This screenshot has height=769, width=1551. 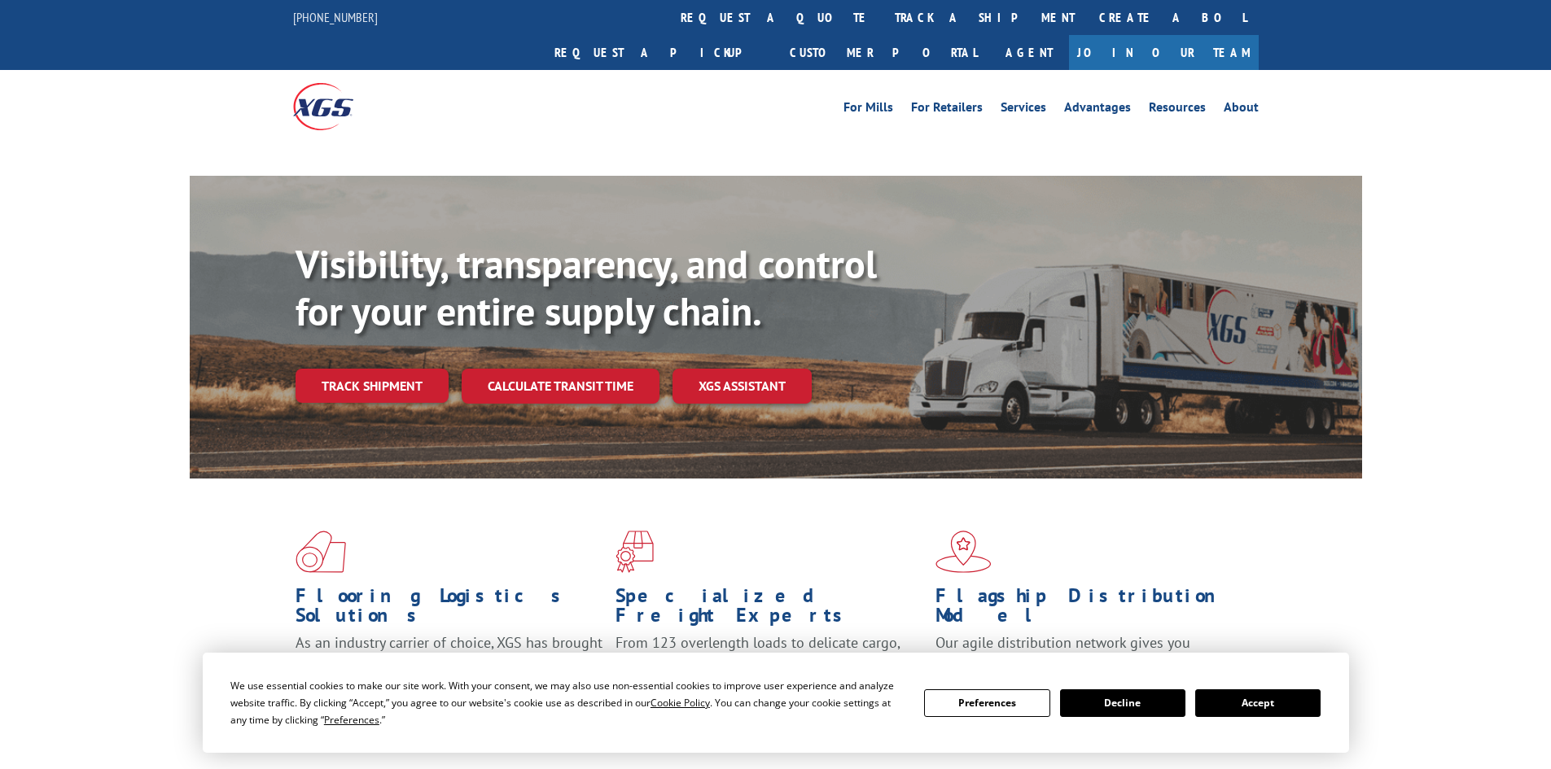 What do you see at coordinates (1177, 110) in the screenshot?
I see `a: Resources` at bounding box center [1177, 110].